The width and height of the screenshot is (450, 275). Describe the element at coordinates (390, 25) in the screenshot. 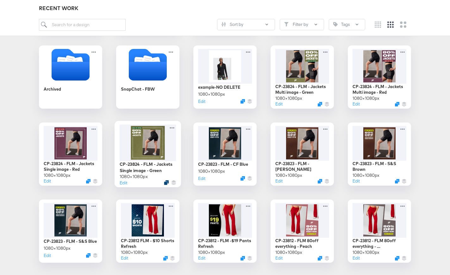

I see `svg: Medium grid` at that location.